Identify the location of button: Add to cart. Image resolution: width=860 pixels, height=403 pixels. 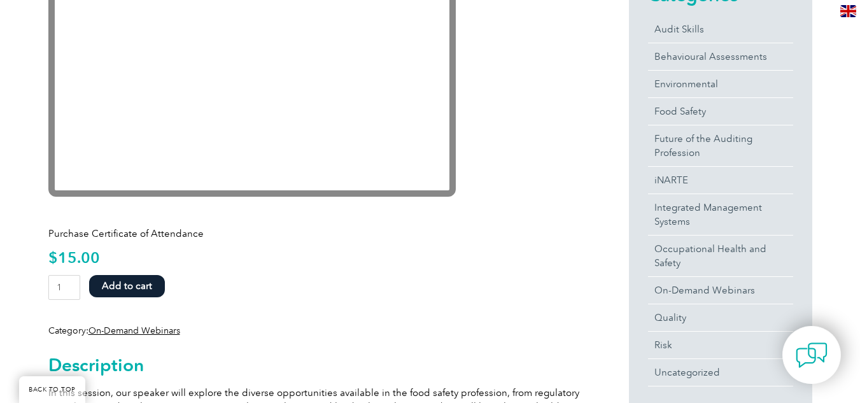
(127, 286).